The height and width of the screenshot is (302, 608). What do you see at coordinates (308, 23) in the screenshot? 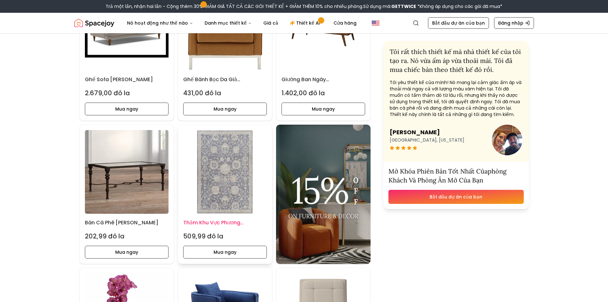
I see `font: Thiết kế AI` at bounding box center [308, 23].